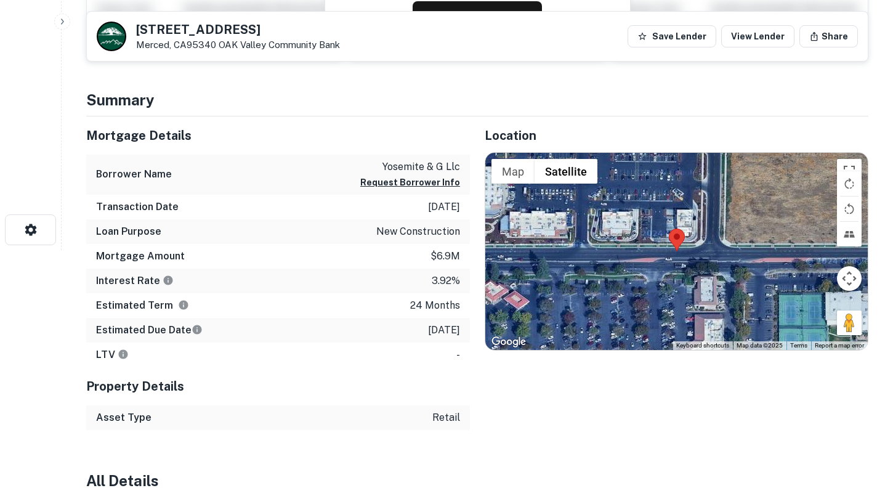 The width and height of the screenshot is (893, 496). What do you see at coordinates (703, 345) in the screenshot?
I see `button: Keyboard shortcuts` at bounding box center [703, 345].